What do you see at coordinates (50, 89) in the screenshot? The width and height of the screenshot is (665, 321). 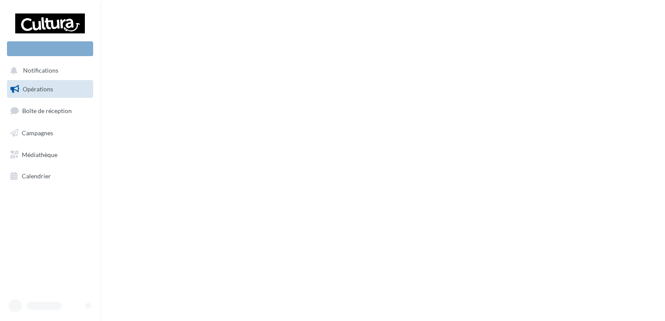 I see `a: Opérations` at bounding box center [50, 89].